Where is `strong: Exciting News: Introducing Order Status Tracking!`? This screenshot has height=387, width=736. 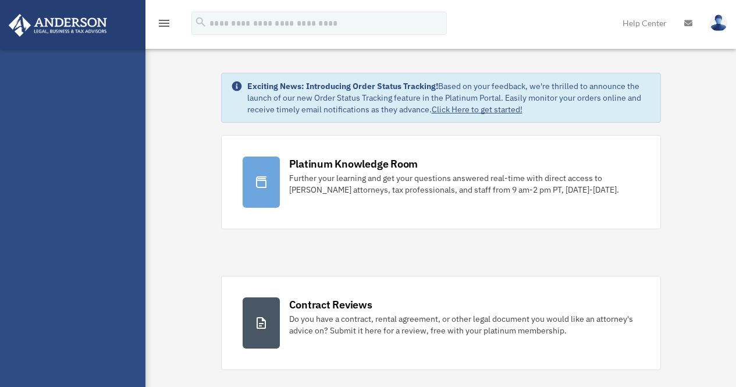 strong: Exciting News: Introducing Order Status Tracking! is located at coordinates (342, 86).